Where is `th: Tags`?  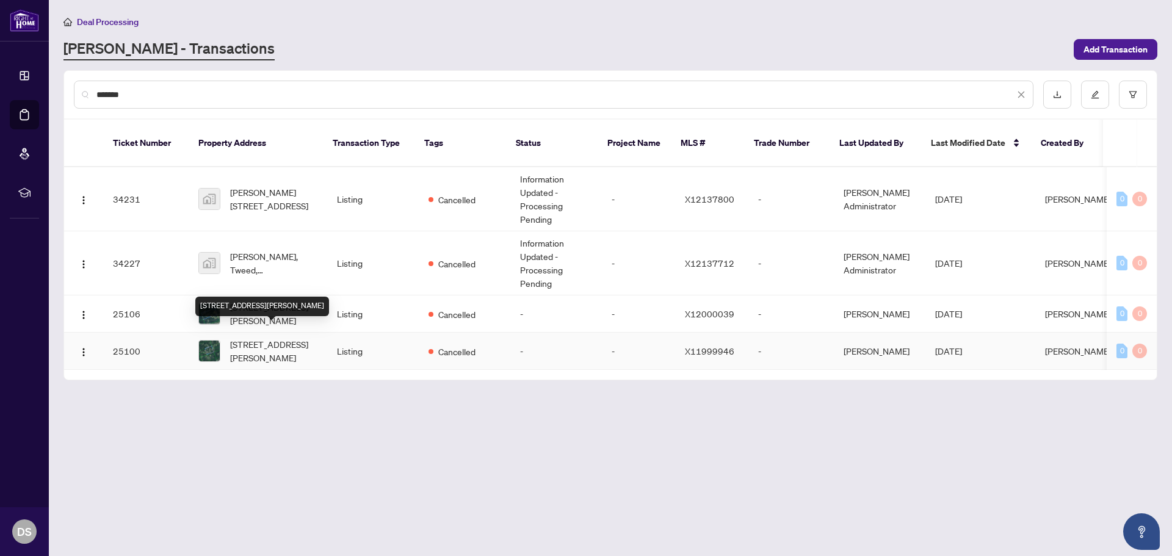
th: Tags is located at coordinates (460, 143).